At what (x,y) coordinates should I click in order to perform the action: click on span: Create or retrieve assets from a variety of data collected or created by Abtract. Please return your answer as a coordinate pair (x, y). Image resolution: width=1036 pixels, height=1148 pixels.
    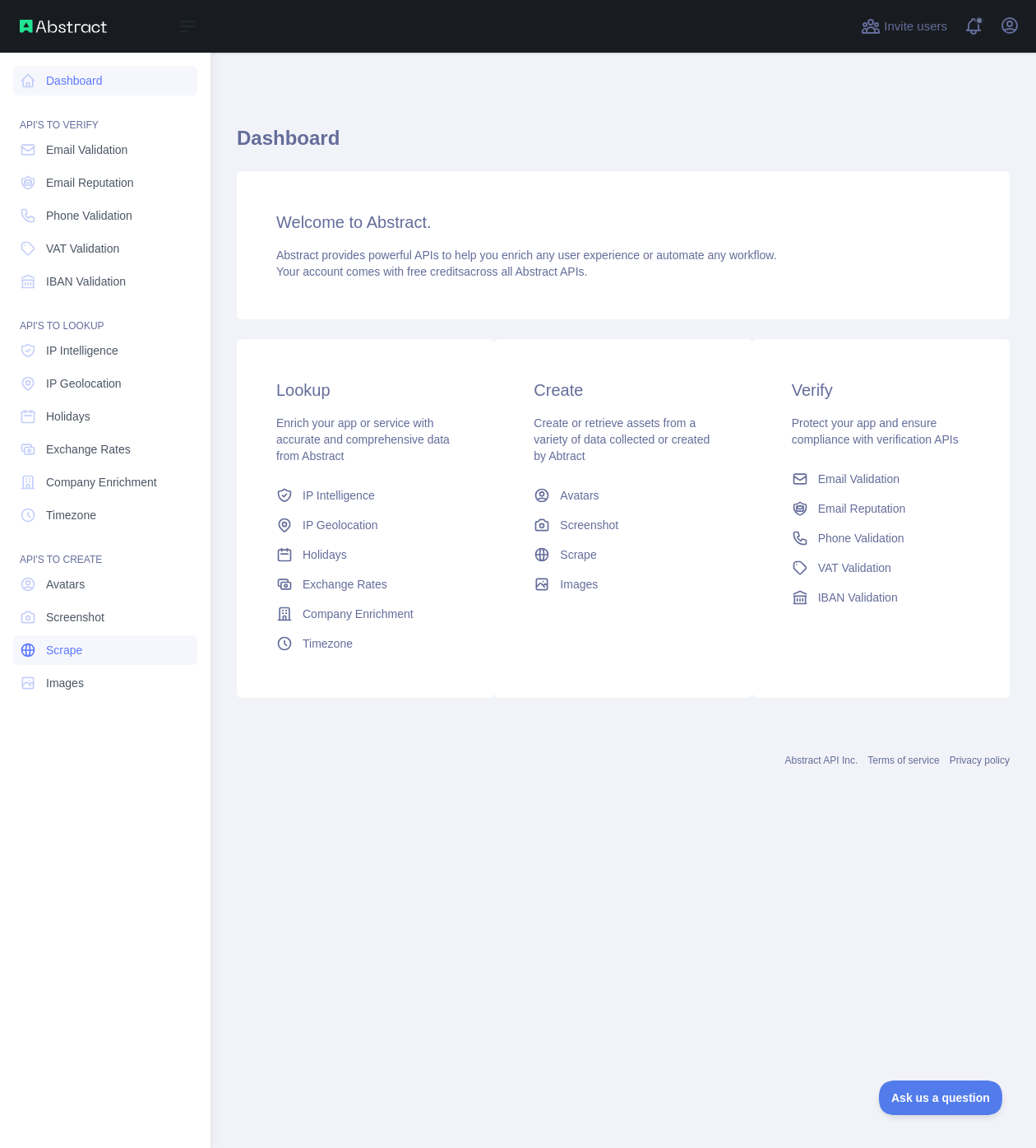
    Looking at the image, I should click on (621, 439).